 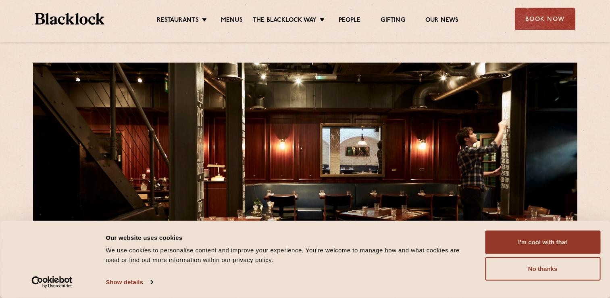 What do you see at coordinates (70, 19) in the screenshot?
I see `img: BL_Textured_Logo-footer-cropped.svg` at bounding box center [70, 19].